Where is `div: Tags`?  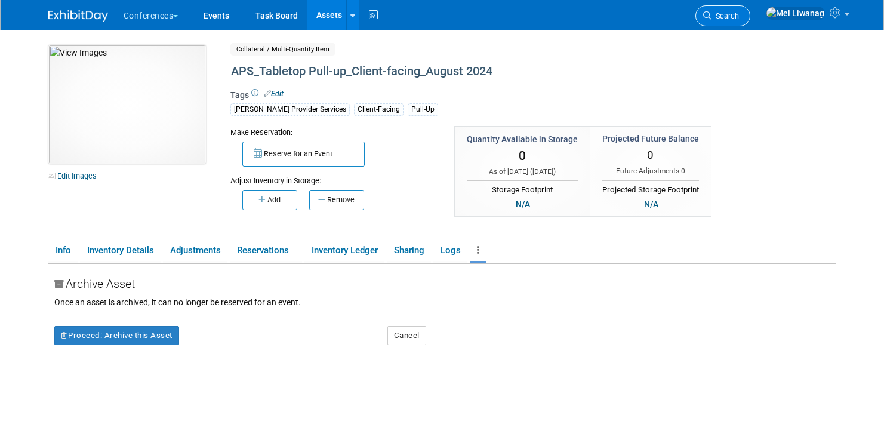 div: Tags is located at coordinates (490, 106).